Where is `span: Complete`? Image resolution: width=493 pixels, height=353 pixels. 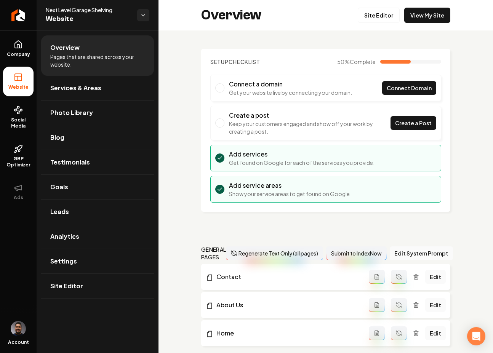
span: Complete is located at coordinates (363, 62).